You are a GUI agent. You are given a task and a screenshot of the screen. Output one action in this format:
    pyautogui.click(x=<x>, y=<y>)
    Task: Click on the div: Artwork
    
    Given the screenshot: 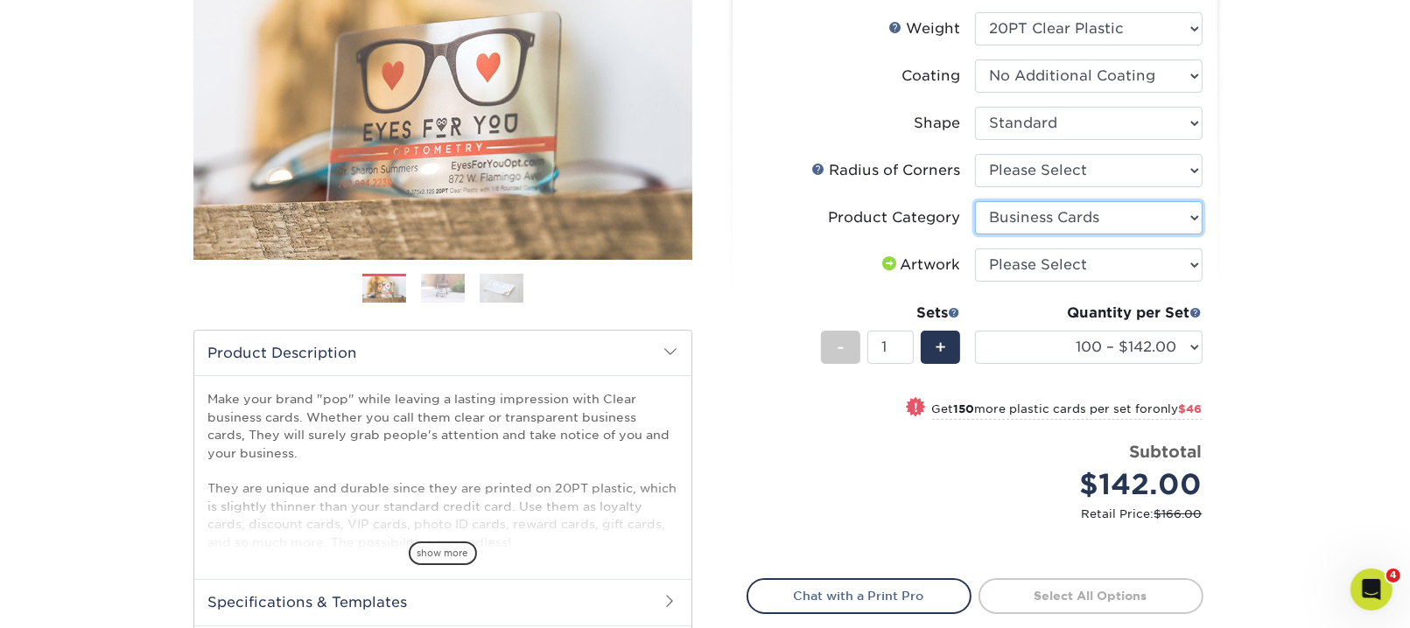 What is the action you would take?
    pyautogui.click(x=920, y=265)
    